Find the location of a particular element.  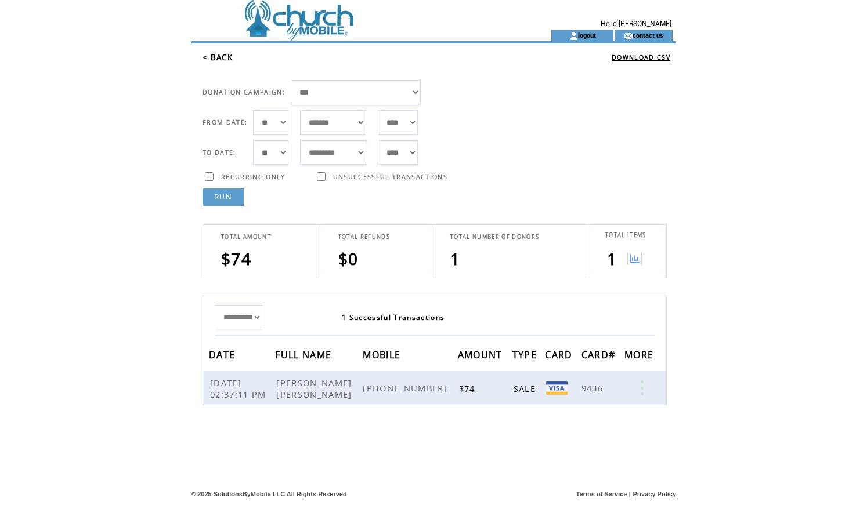

a: CARD is located at coordinates (560, 354).